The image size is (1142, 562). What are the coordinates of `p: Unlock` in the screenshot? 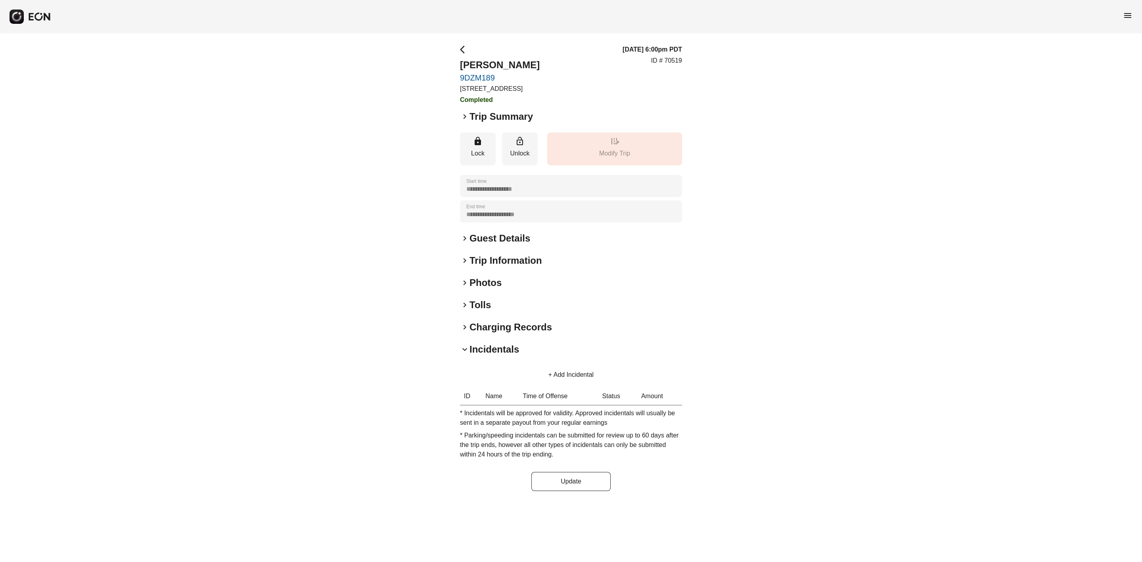 It's located at (520, 153).